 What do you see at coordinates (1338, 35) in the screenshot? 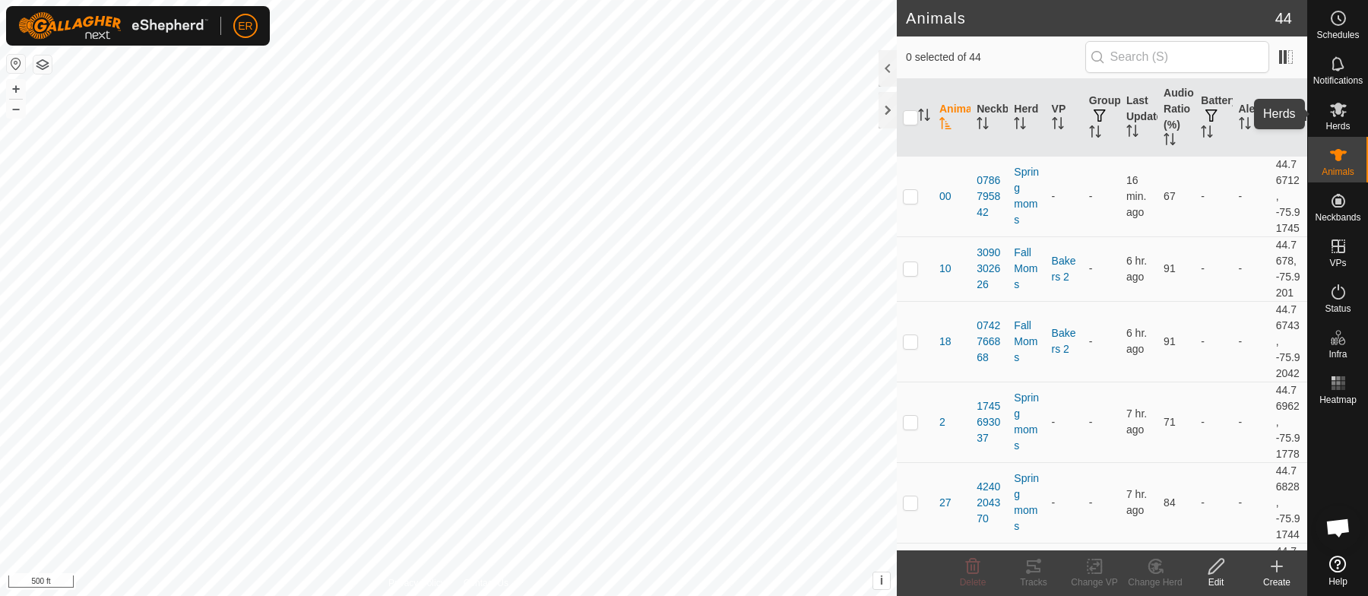
I see `span: Schedules` at bounding box center [1338, 35].